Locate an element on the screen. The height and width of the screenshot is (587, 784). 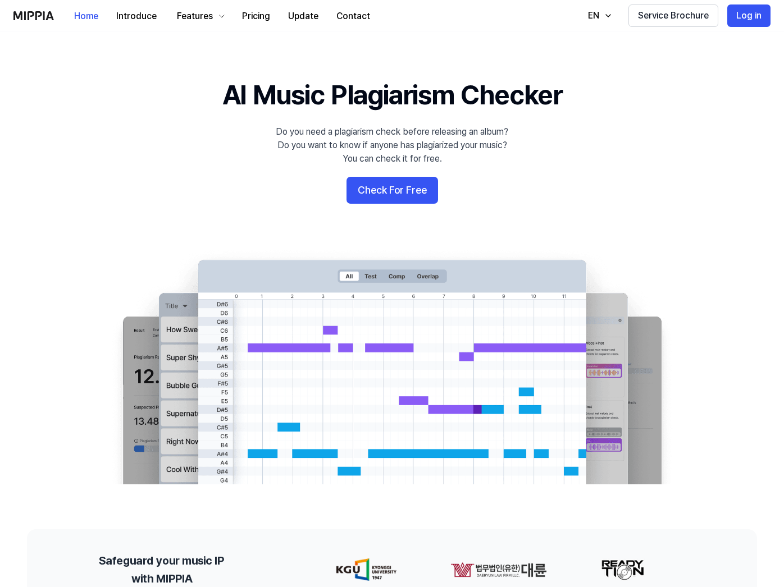
div: EN is located at coordinates (593, 16).